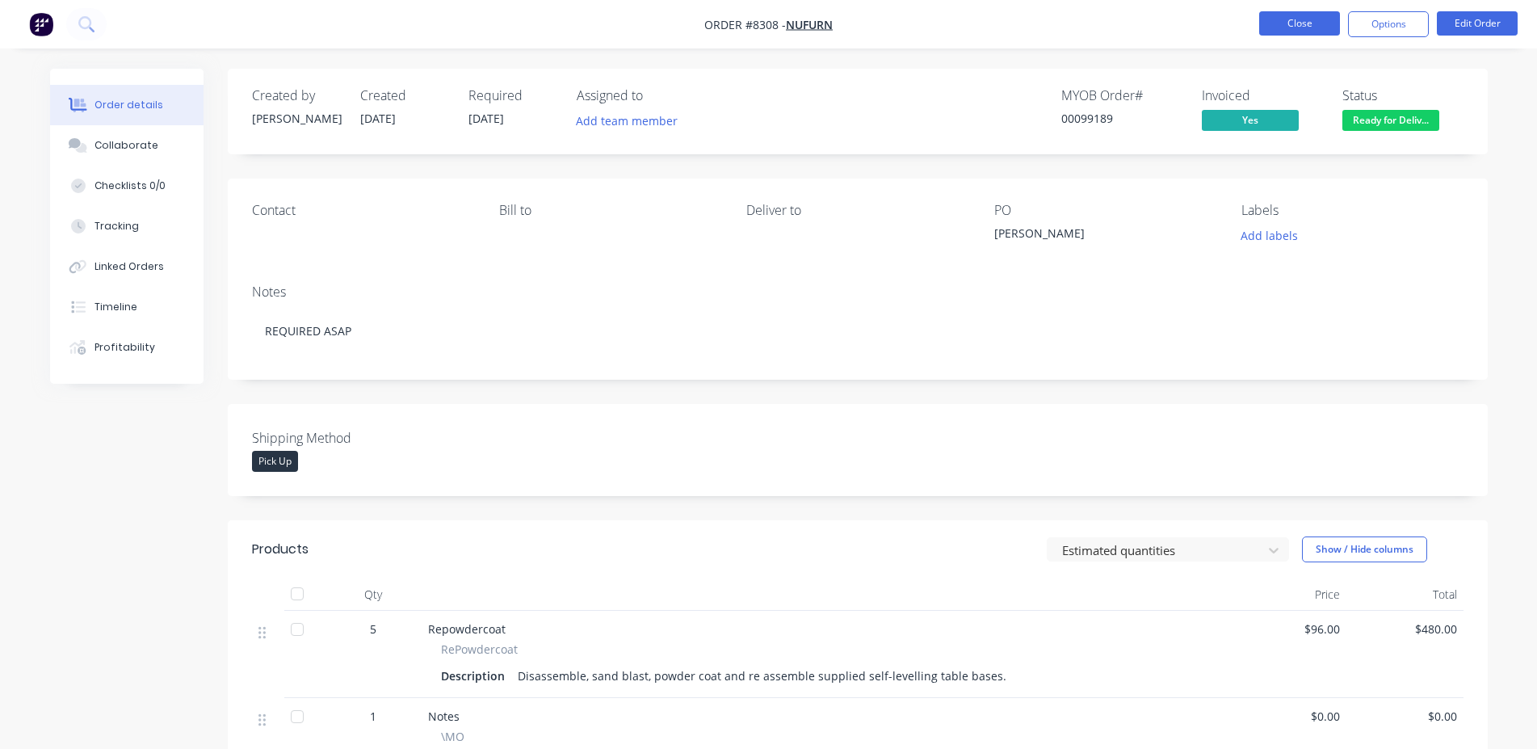  I want to click on div: MYOB Order #, so click(1122, 95).